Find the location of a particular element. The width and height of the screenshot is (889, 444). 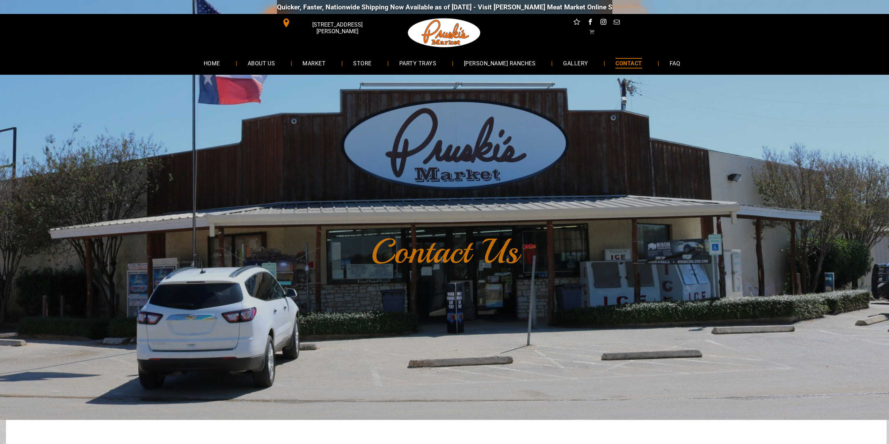

img: Pruski-s+Market+HQ+Logo2-259w.png is located at coordinates (444, 33).